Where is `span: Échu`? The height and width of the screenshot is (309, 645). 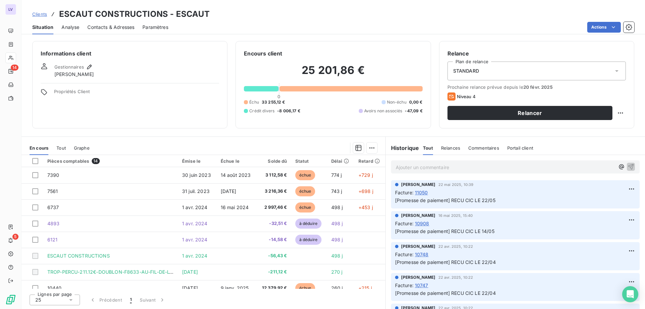
span: Échu is located at coordinates (254, 102).